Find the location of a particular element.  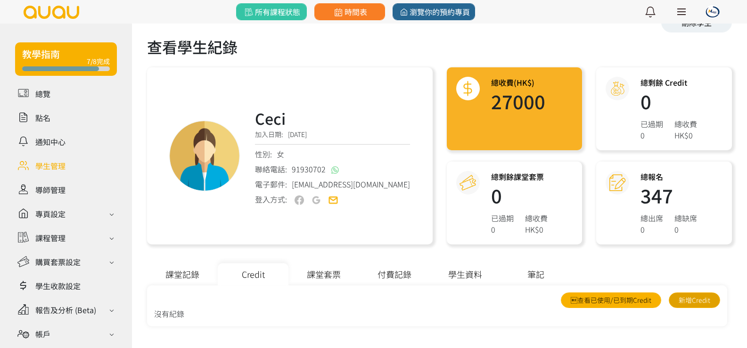

div: 加入日期: is located at coordinates (332, 137).